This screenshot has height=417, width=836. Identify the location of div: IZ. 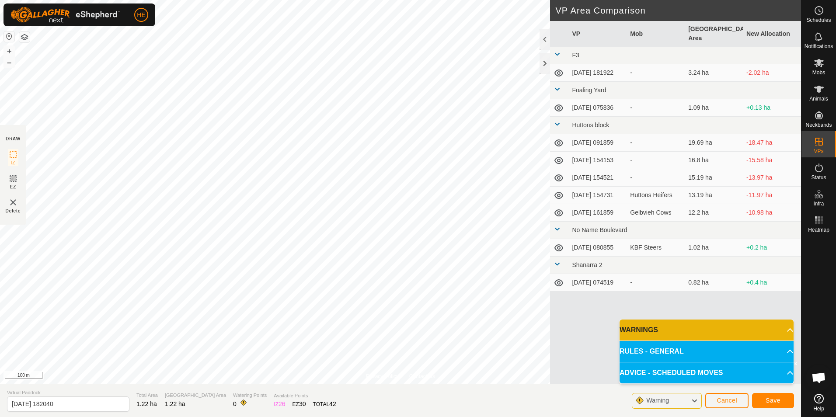
(279, 404).